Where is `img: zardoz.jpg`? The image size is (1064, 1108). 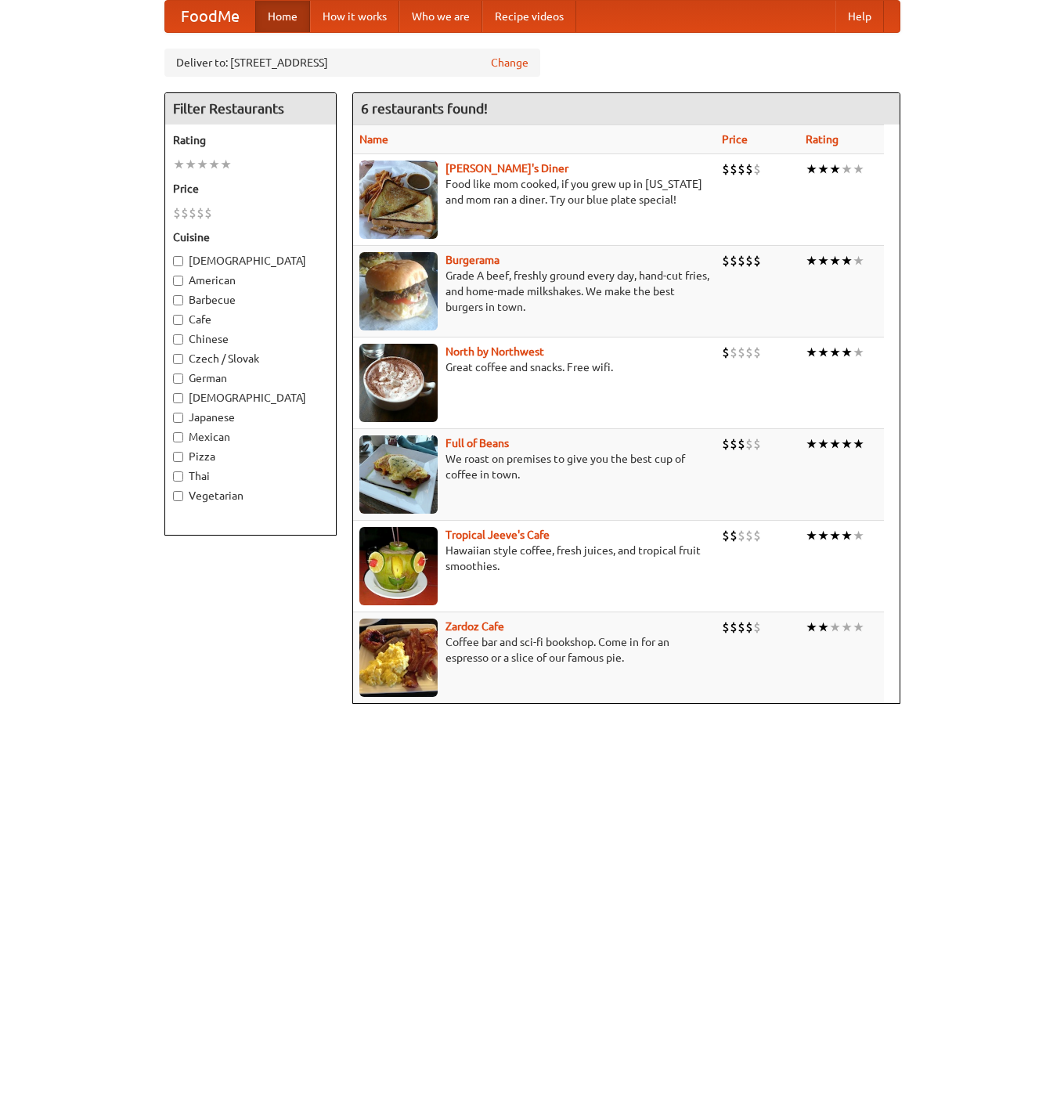
img: zardoz.jpg is located at coordinates (398, 658).